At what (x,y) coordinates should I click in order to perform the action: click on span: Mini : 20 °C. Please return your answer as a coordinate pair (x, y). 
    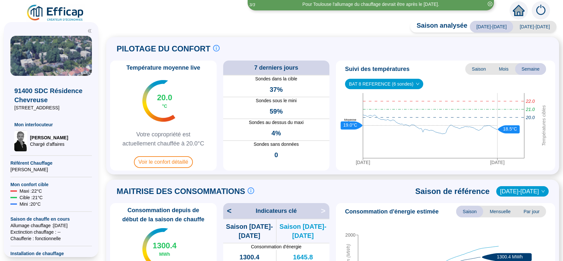
    Looking at the image, I should click on (30, 204).